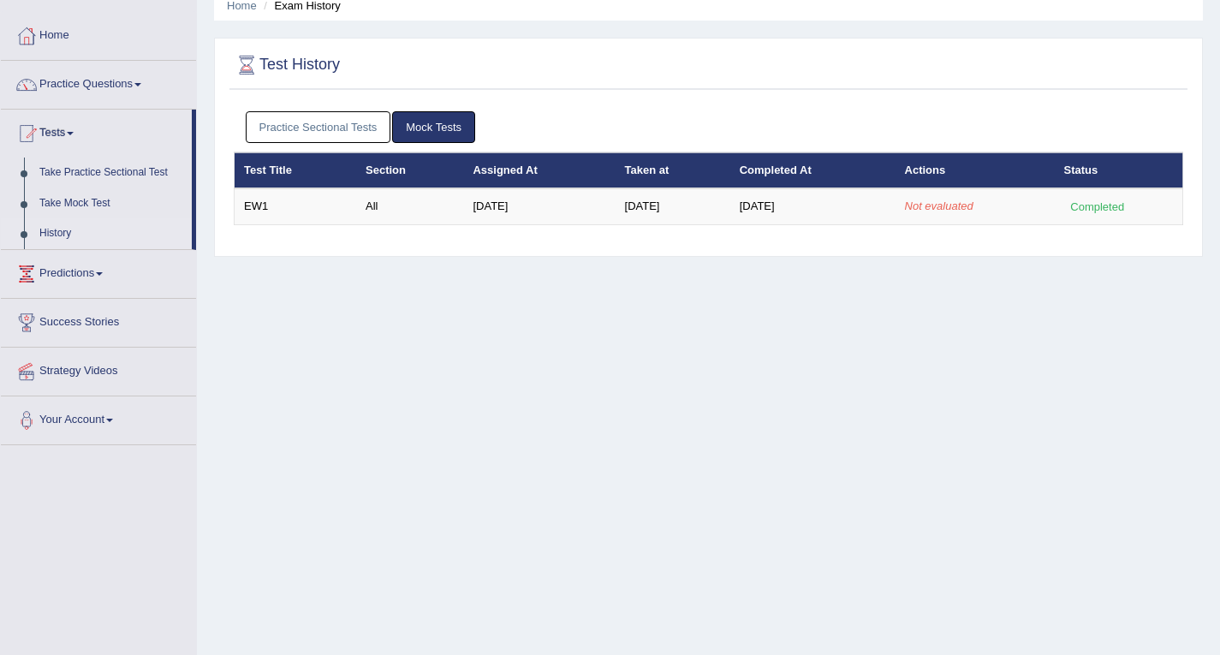  What do you see at coordinates (318, 127) in the screenshot?
I see `a: Practice Sectional Tests` at bounding box center [318, 127].